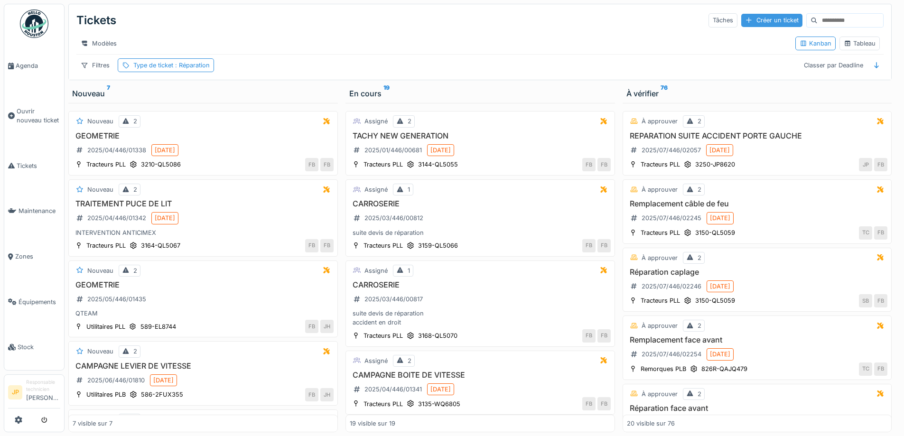 The image size is (904, 436). I want to click on img: Badge_color-CXgf-gQk.svg, so click(34, 24).